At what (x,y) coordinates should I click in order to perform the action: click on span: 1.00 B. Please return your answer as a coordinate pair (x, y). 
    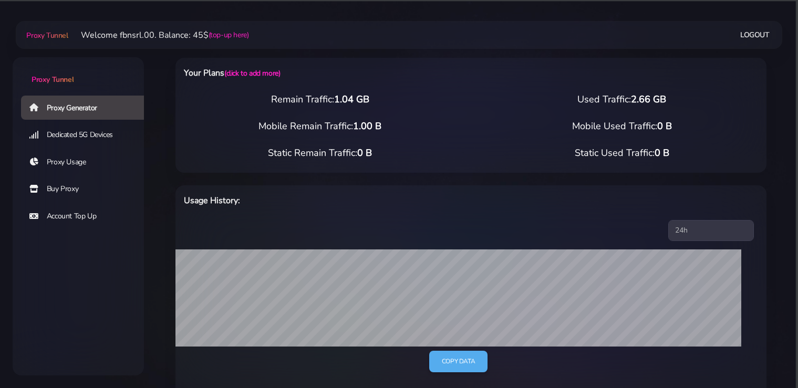
    Looking at the image, I should click on (367, 126).